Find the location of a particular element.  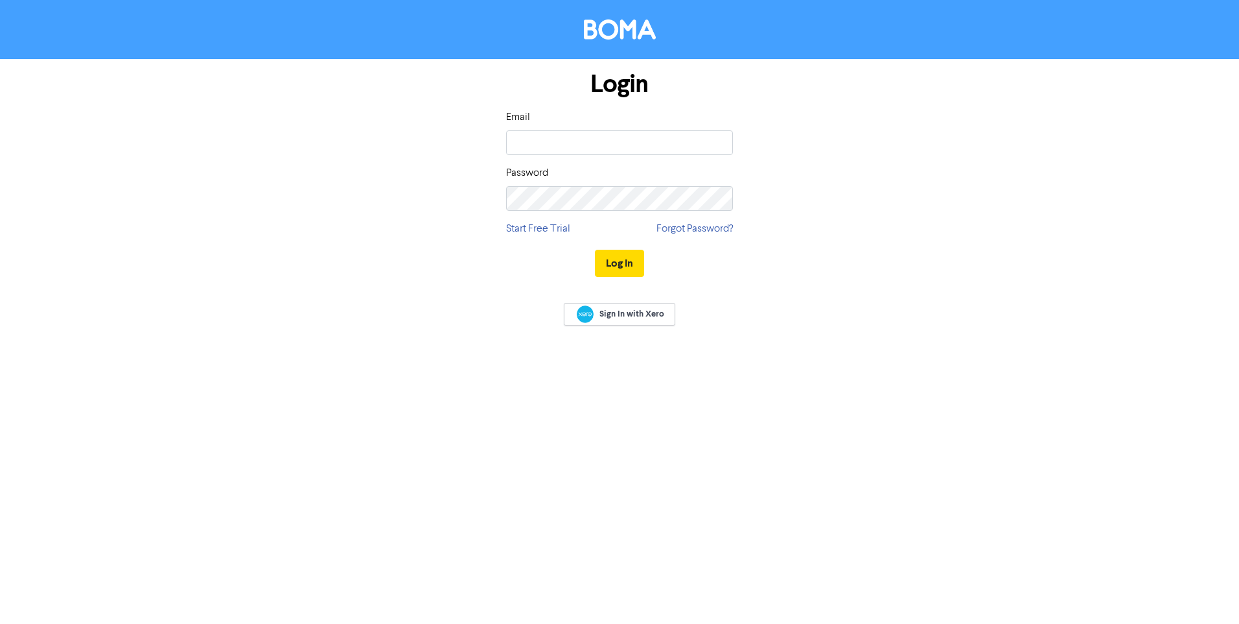

button: Log In is located at coordinates (620, 263).